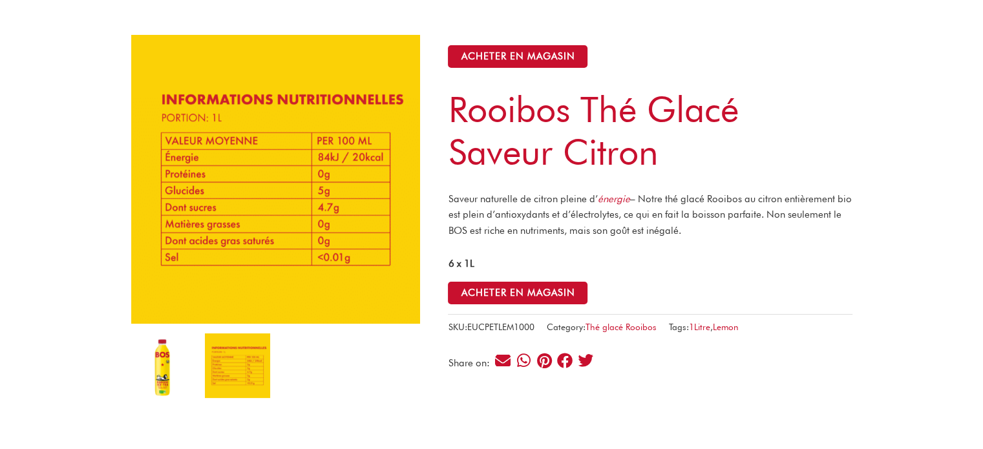 The width and height of the screenshot is (983, 449). Describe the element at coordinates (565, 360) in the screenshot. I see `div: Share on facebook` at that location.